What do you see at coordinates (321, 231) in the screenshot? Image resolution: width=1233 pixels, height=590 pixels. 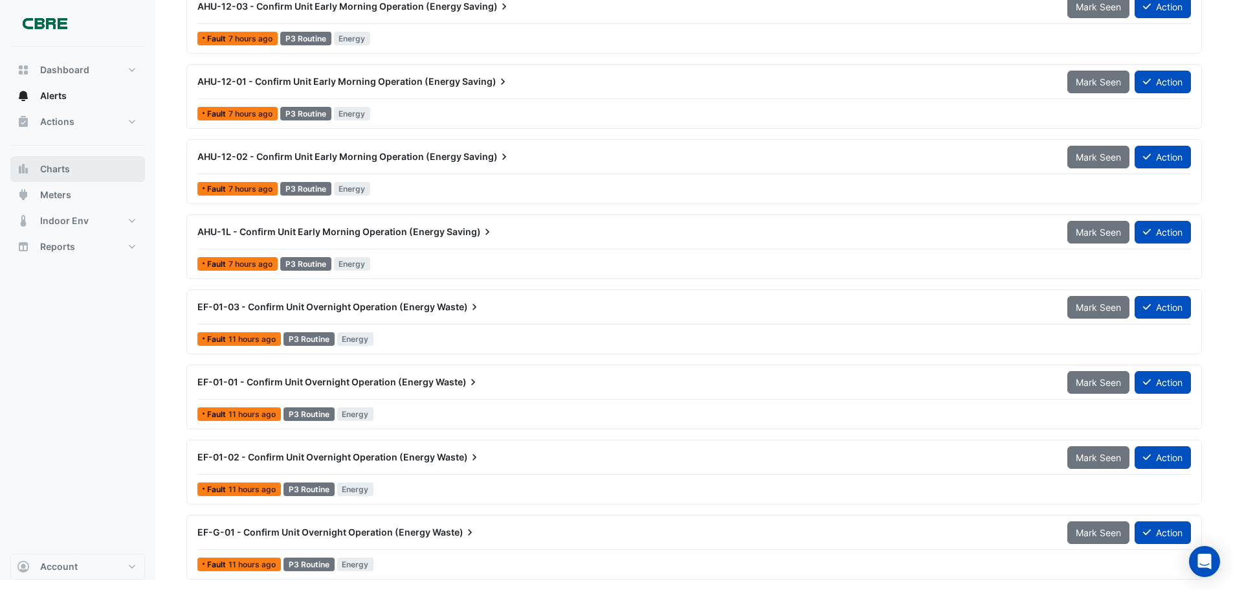 I see `span: AHU-1L - Confirm Unit Early Morning Operation (Energy` at bounding box center [321, 231].